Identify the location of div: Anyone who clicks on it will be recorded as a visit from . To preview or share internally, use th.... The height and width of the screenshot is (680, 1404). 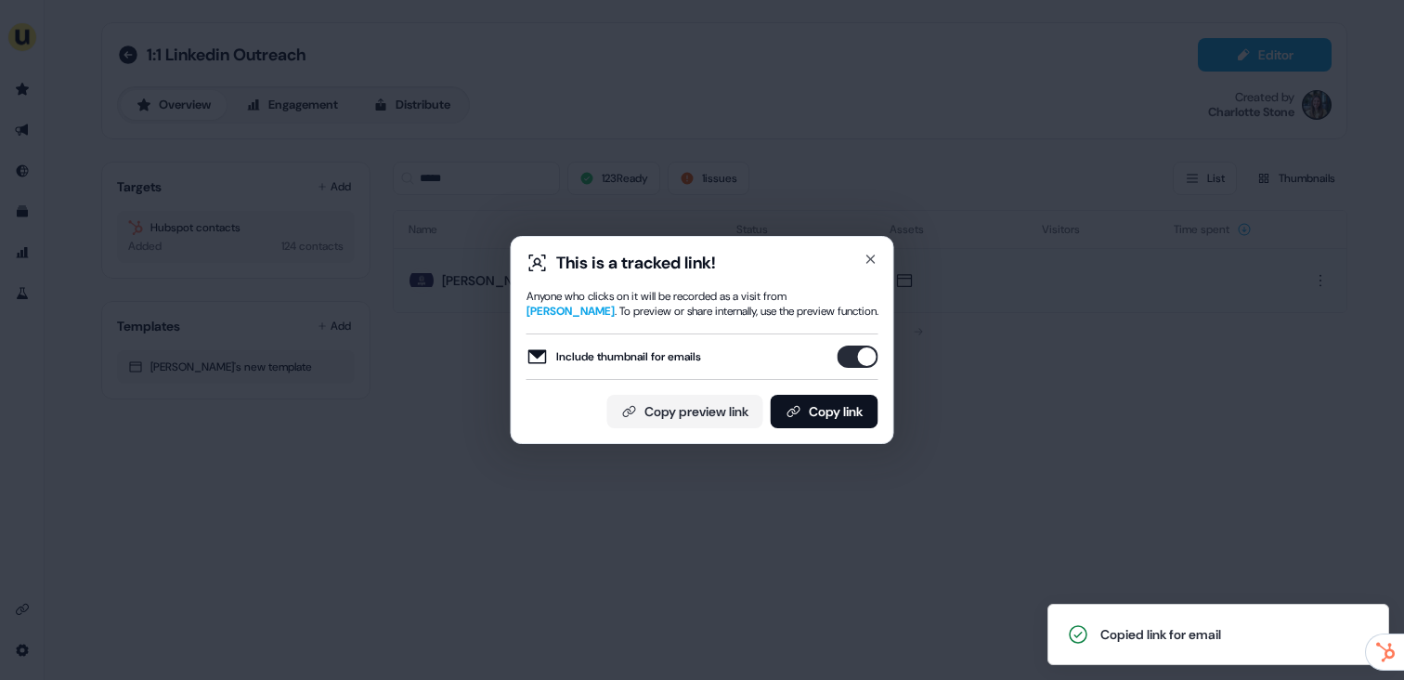
(702, 304).